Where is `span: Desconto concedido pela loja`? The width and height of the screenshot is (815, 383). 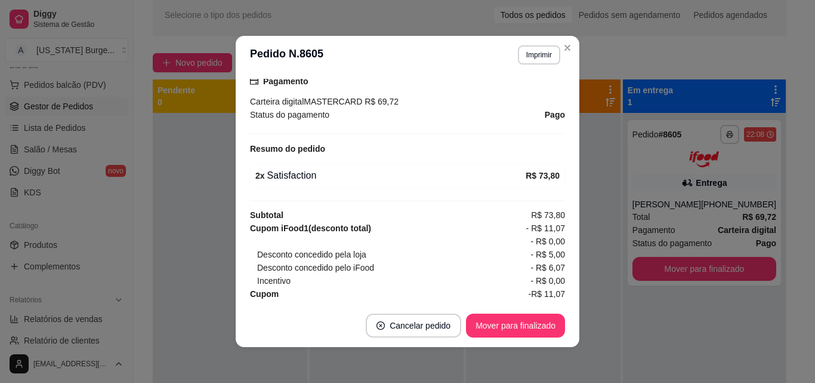 span: Desconto concedido pela loja is located at coordinates (312, 254).